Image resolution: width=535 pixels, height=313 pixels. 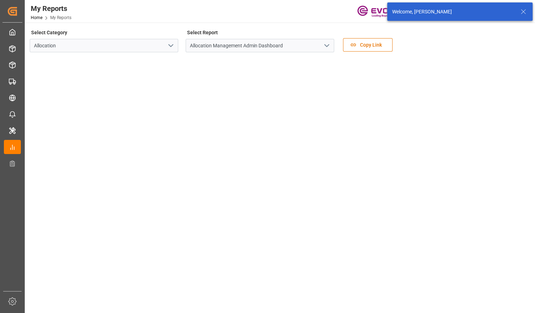 What do you see at coordinates (36, 18) in the screenshot?
I see `a: Home` at bounding box center [36, 18].